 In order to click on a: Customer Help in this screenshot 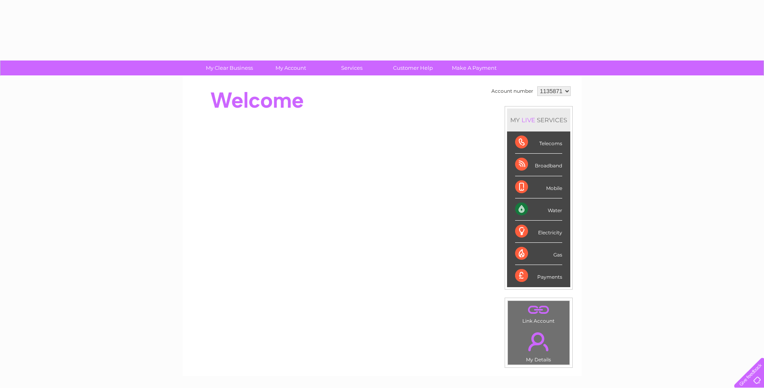, I will do `click(413, 68)`.